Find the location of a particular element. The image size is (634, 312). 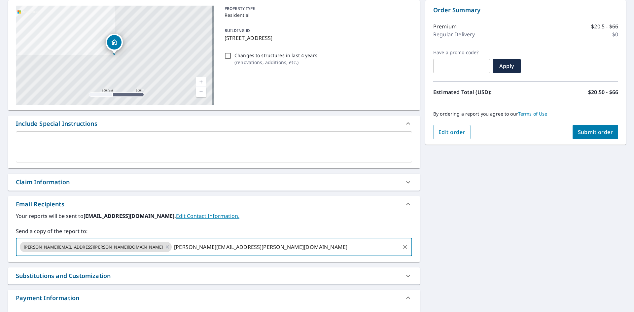

a: Current Level 17, Zoom Out is located at coordinates (201, 92).